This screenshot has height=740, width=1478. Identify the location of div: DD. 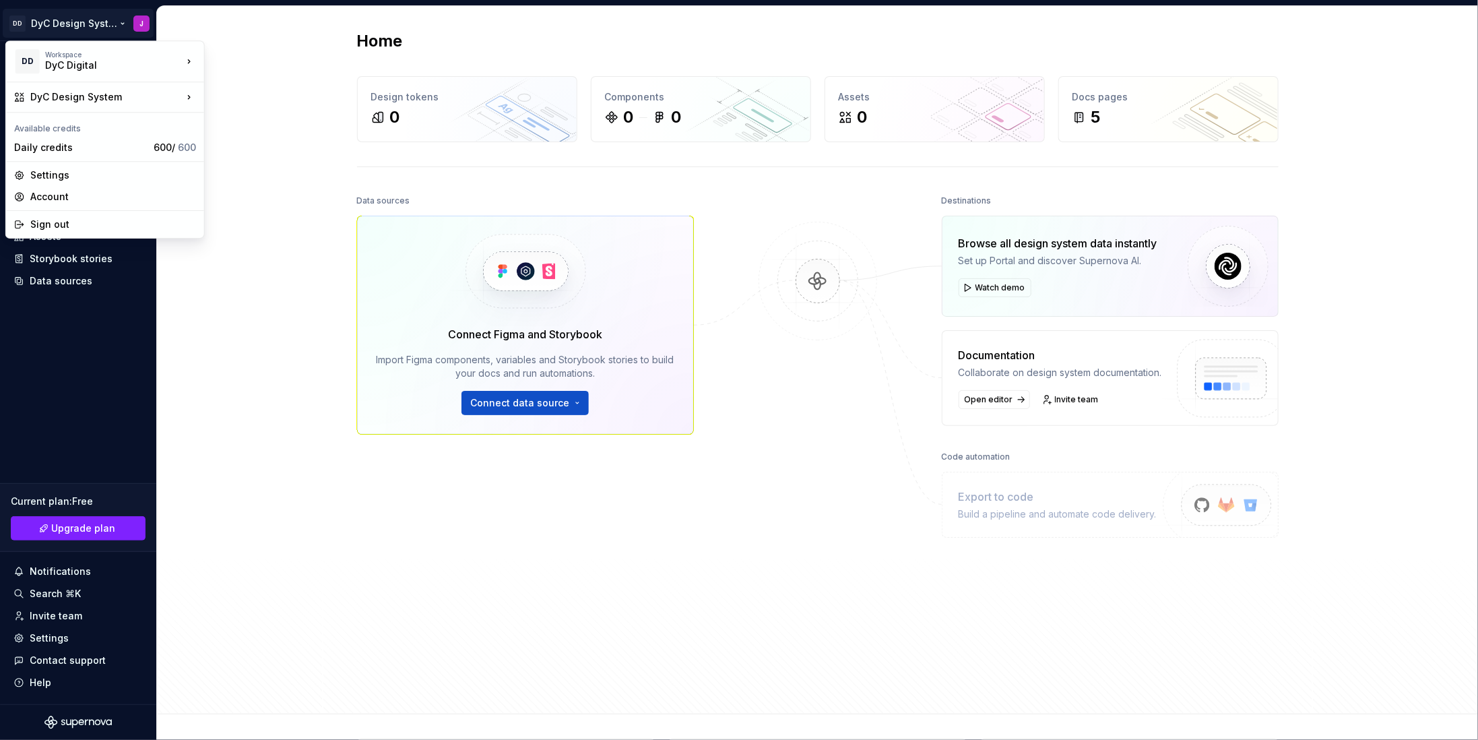
(28, 61).